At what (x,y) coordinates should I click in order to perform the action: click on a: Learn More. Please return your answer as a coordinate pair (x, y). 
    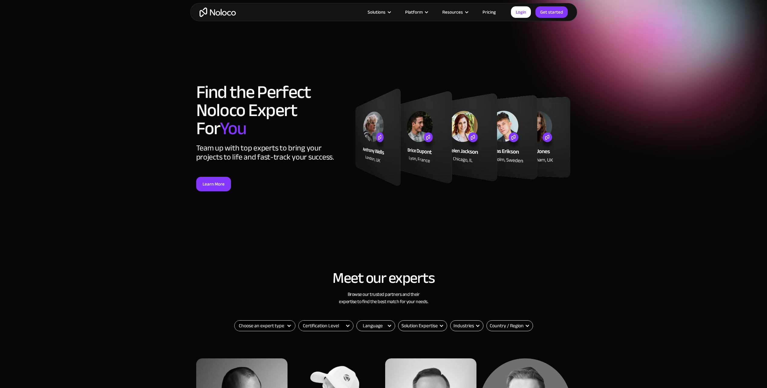
    Looking at the image, I should click on (214, 184).